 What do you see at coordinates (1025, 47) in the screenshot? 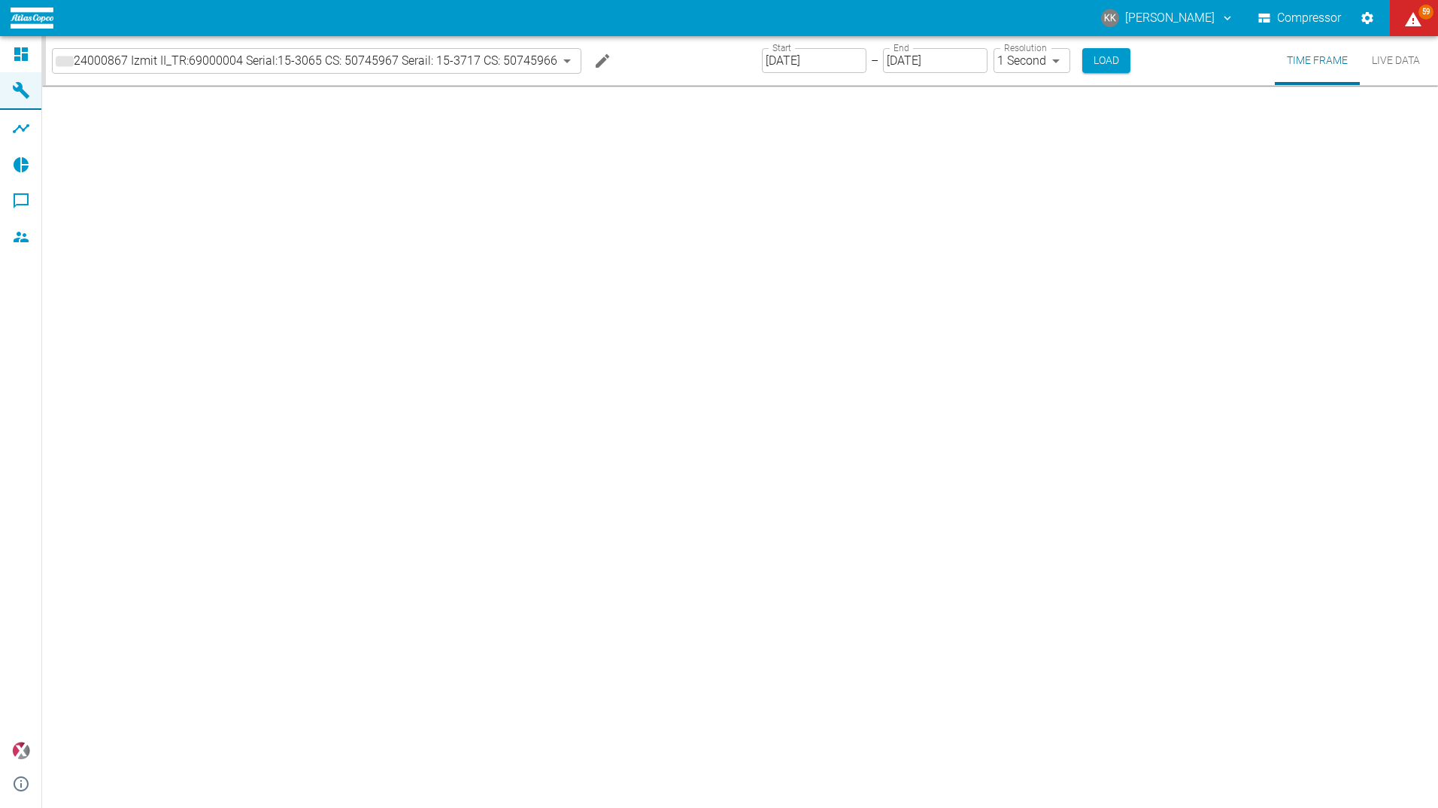
I see `label: Resolution` at bounding box center [1025, 47].